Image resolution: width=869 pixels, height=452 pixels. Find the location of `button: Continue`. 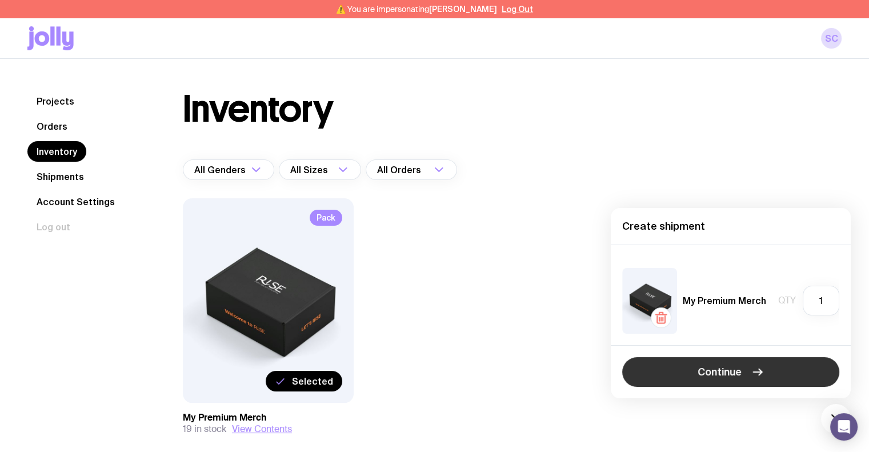

button: Continue is located at coordinates (731, 372).